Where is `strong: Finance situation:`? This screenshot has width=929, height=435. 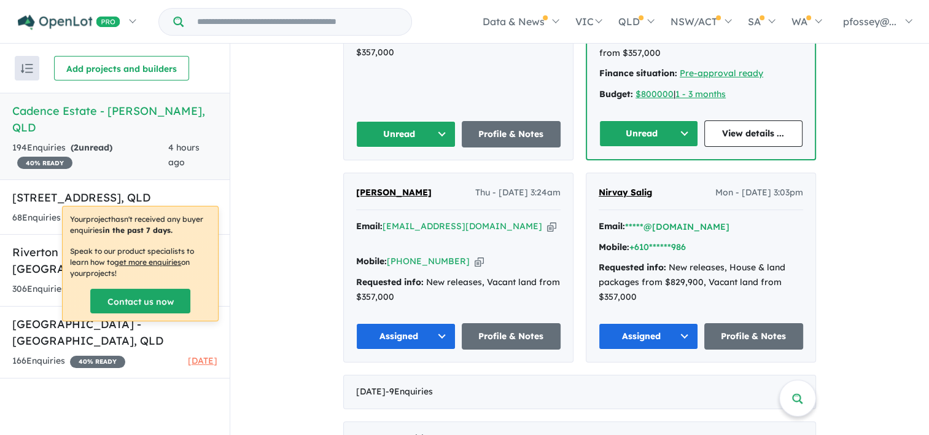
strong: Finance situation: is located at coordinates (638, 73).